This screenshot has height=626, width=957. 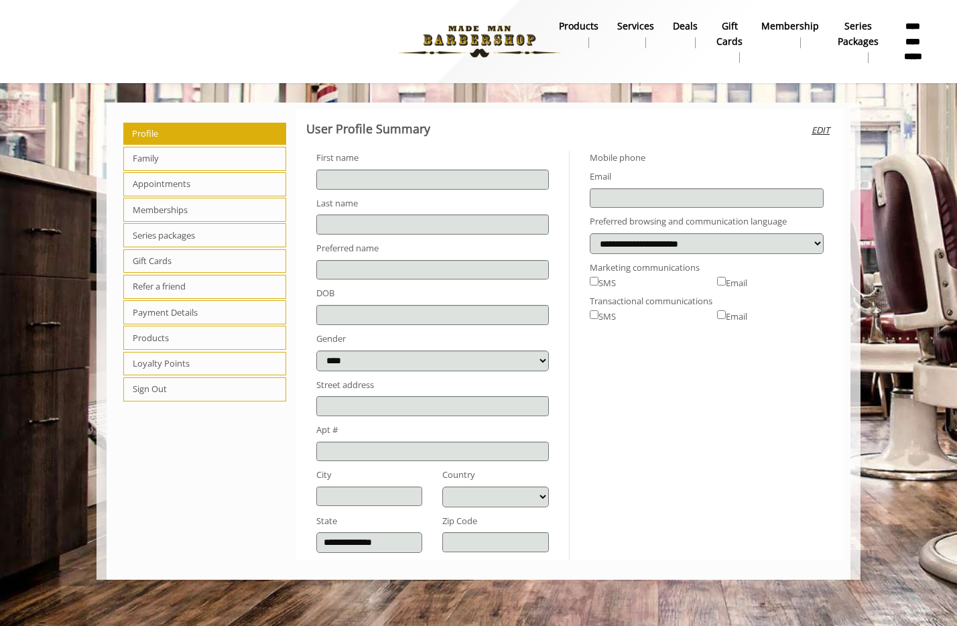 I want to click on b: products, so click(x=578, y=26).